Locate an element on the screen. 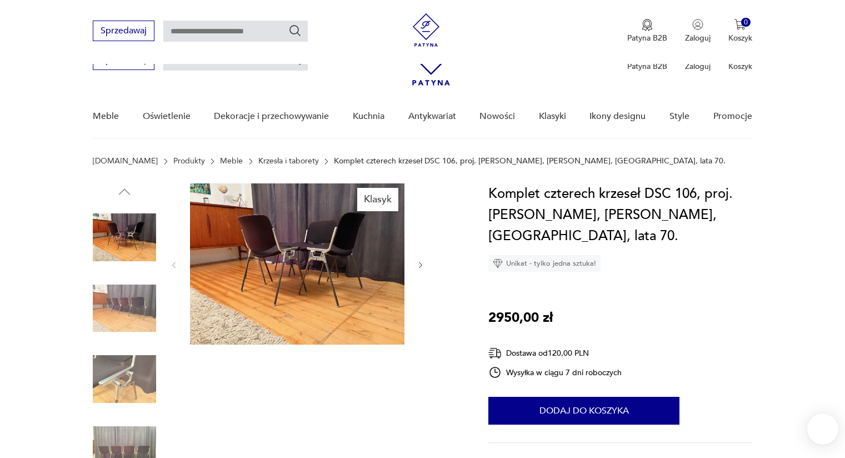 This screenshot has height=458, width=845. a: Kuchnia is located at coordinates (368, 116).